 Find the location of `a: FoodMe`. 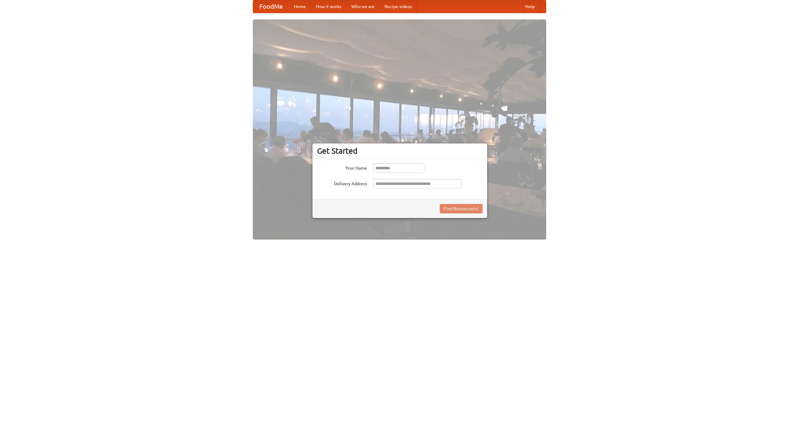

a: FoodMe is located at coordinates (271, 7).